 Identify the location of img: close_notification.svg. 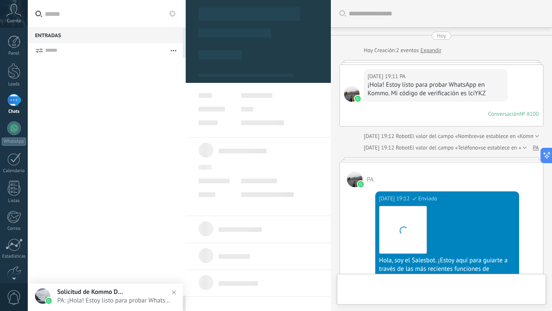
(174, 292).